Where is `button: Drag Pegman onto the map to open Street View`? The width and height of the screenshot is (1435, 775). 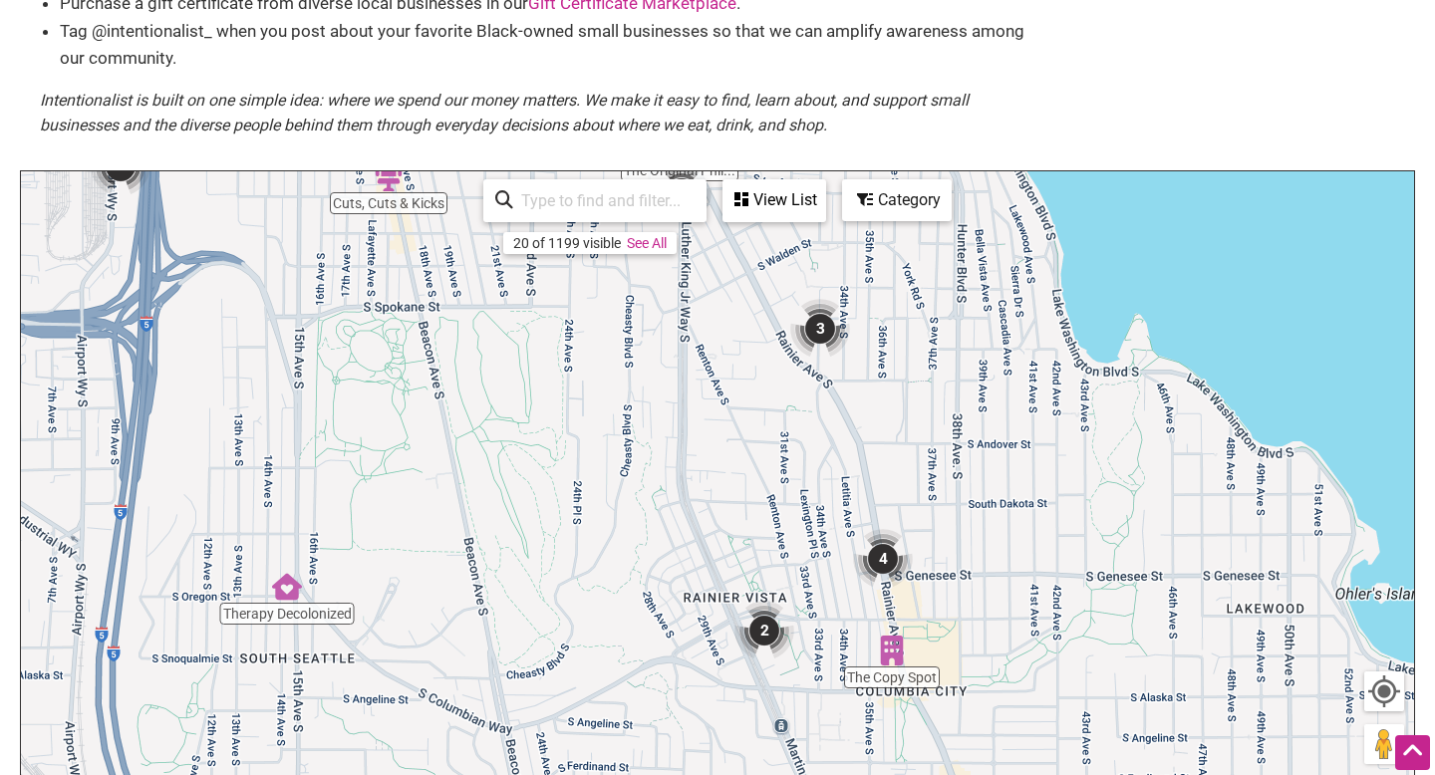 button: Drag Pegman onto the map to open Street View is located at coordinates (1384, 745).